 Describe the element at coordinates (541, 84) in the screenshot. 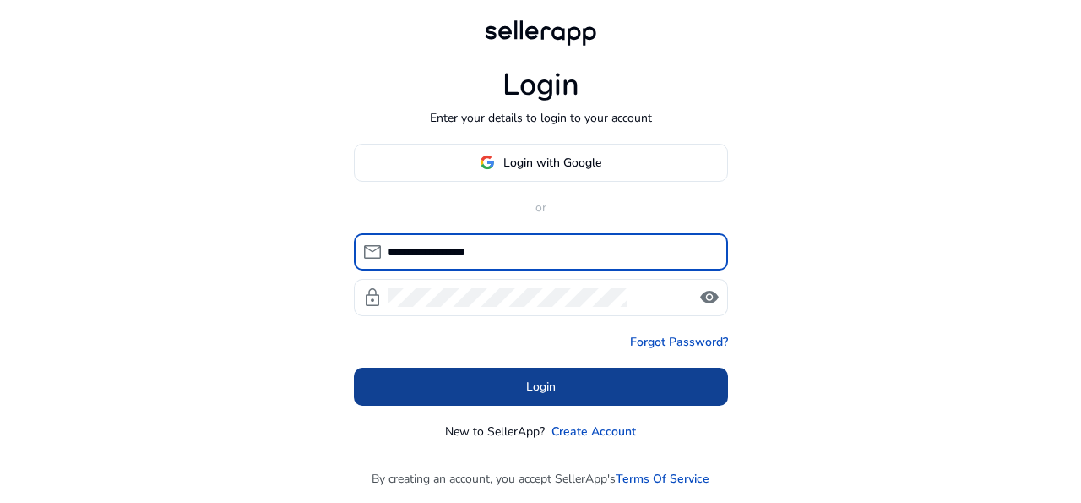

I see `h1: Login` at that location.